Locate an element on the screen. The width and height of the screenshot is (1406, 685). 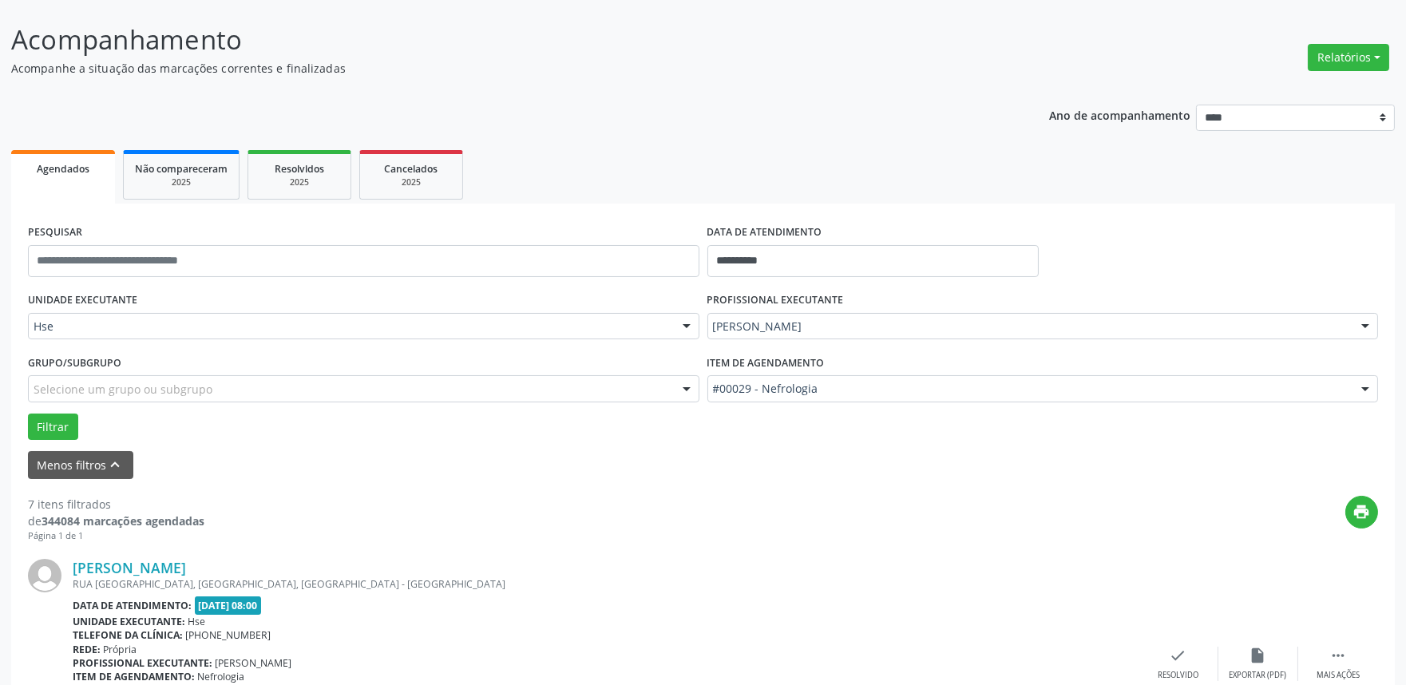
div: Resolvido is located at coordinates (1177, 675).